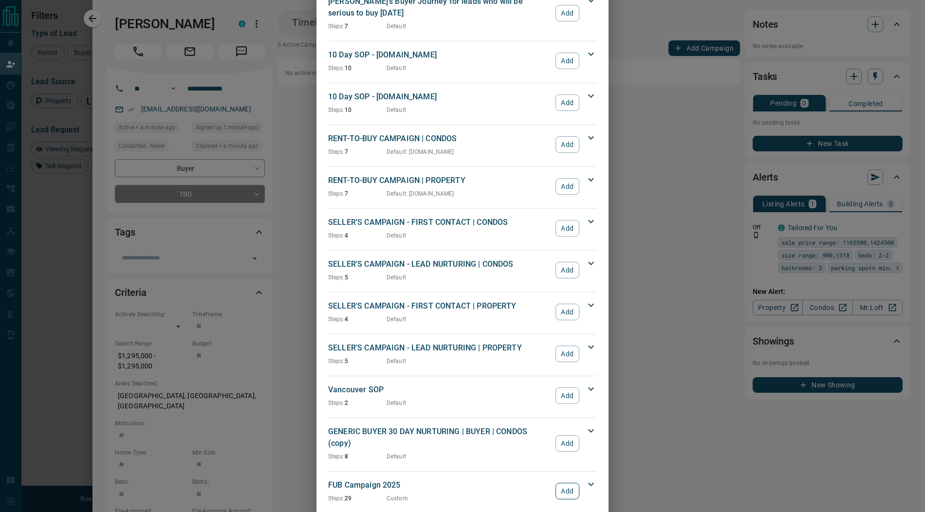  What do you see at coordinates (397, 498) in the screenshot?
I see `p: Custom` at bounding box center [397, 498].